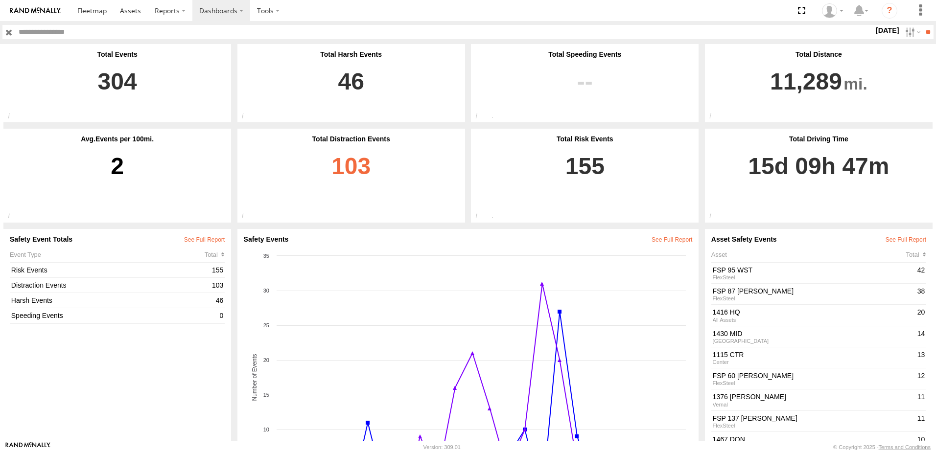 The width and height of the screenshot is (936, 452). I want to click on div: Safety Events, so click(468, 239).